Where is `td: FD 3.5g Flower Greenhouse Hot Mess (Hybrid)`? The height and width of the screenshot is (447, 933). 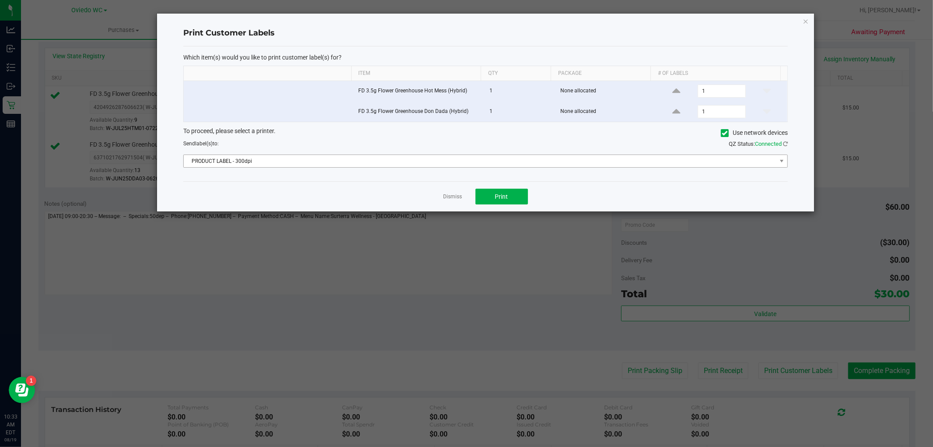
td: FD 3.5g Flower Greenhouse Hot Mess (Hybrid) is located at coordinates (419, 91).